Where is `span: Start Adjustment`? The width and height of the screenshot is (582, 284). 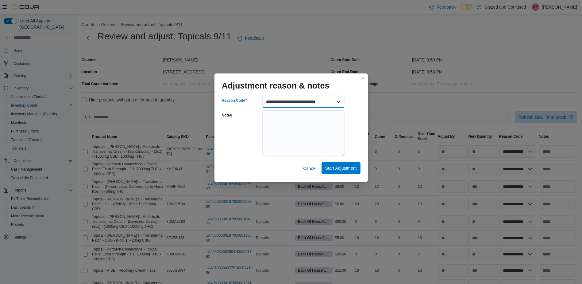
span: Start Adjustment is located at coordinates (341, 168).